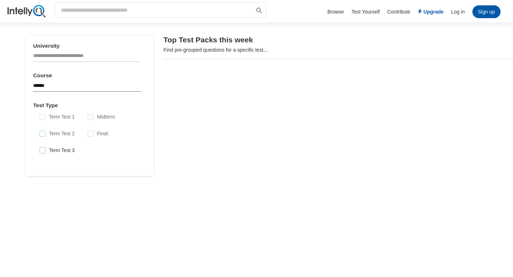 The image size is (513, 277). I want to click on label: Midterm, so click(101, 117).